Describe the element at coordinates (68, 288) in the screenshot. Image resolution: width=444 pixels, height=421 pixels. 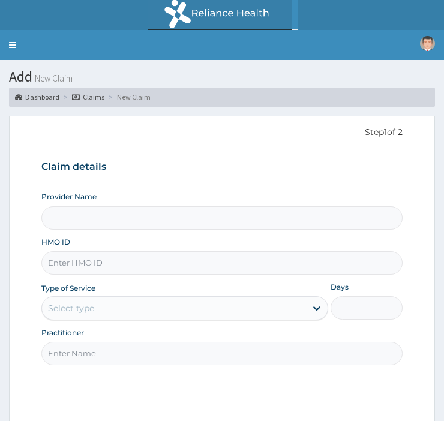
I see `label: Type of Service` at that location.